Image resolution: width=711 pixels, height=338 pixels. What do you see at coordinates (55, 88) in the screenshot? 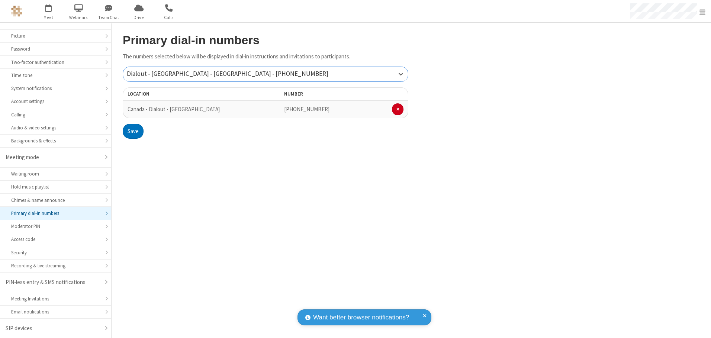
I see `div: System notifications` at bounding box center [55, 88].